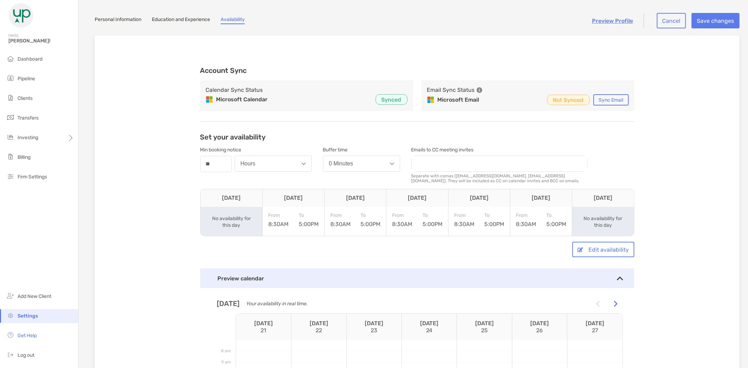 Image resolution: width=748 pixels, height=368 pixels. I want to click on span: Pipeline, so click(26, 79).